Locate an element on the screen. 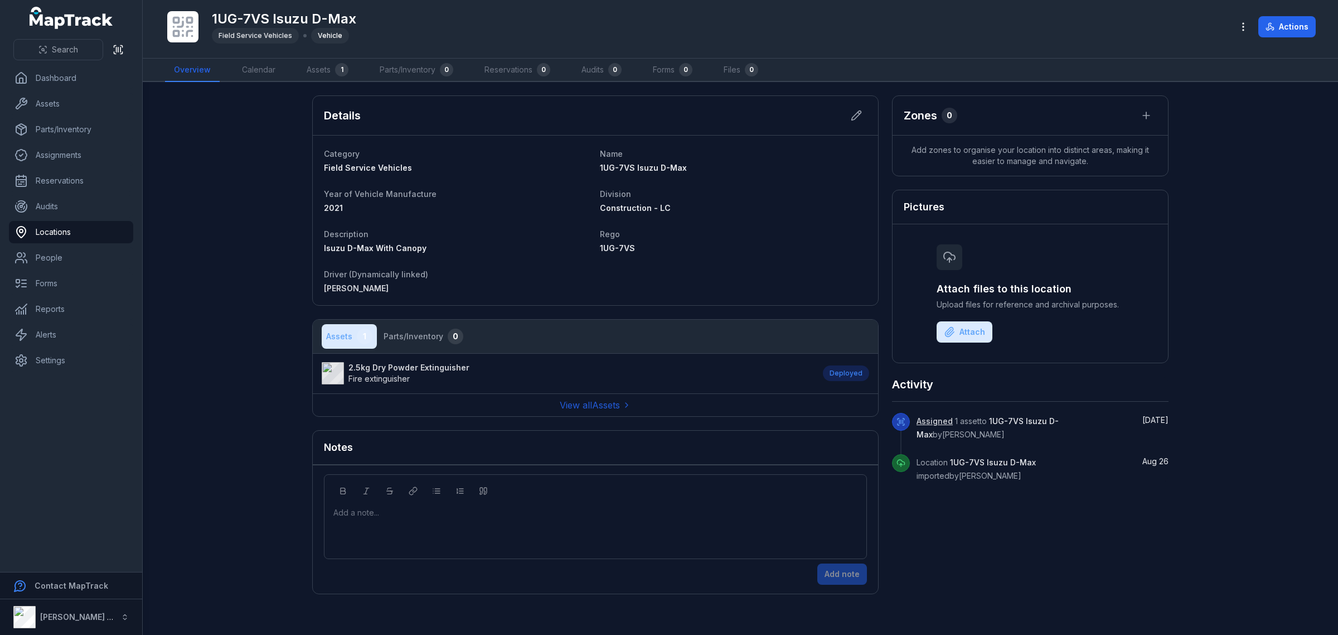 This screenshot has width=1338, height=635. a: Overview is located at coordinates (192, 70).